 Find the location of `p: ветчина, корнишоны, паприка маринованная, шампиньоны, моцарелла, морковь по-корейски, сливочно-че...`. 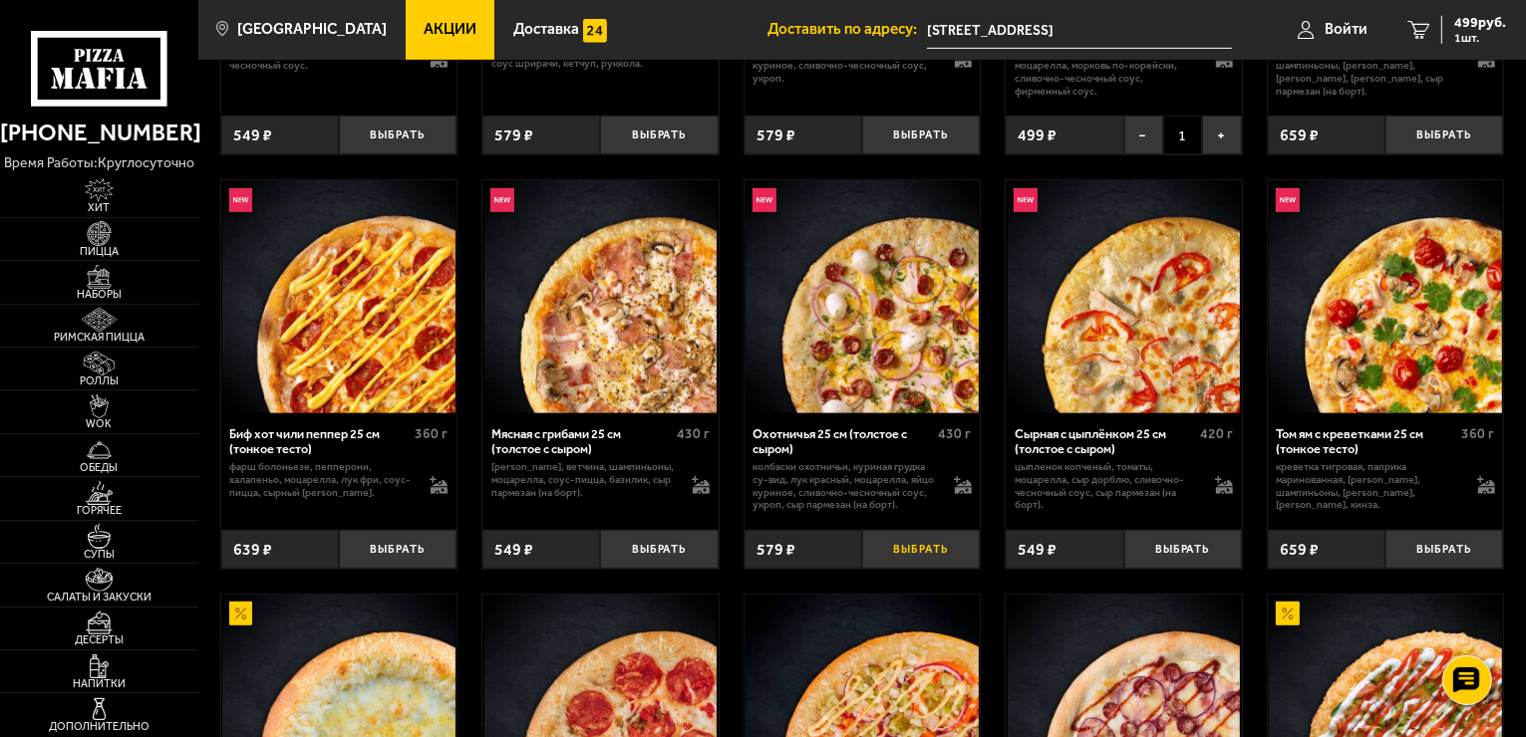

p: ветчина, корнишоны, паприка маринованная, шампиньоны, моцарелла, морковь по-корейски, сливочно-че... is located at coordinates (1106, 67).